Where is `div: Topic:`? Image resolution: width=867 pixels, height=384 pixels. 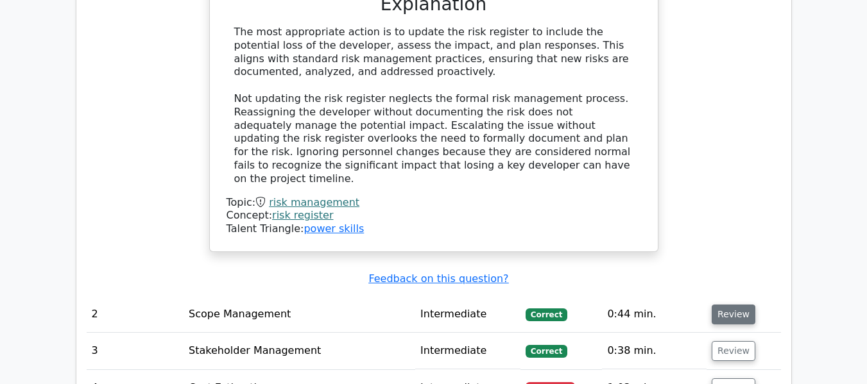 div: Topic: is located at coordinates (434, 203).